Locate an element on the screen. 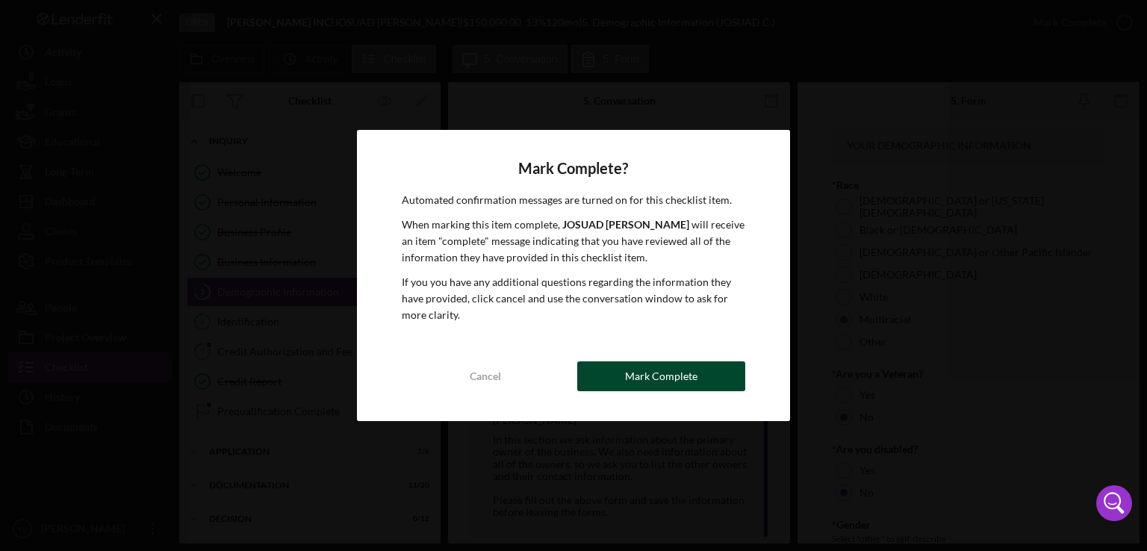 The image size is (1147, 551). p: If you you have any additional questions regarding the information they have provided, click canc... is located at coordinates (574, 299).